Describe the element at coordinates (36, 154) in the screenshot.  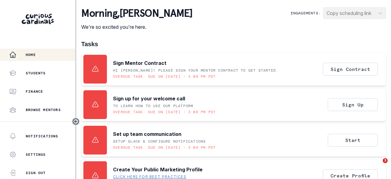
I see `p: Settings` at that location.